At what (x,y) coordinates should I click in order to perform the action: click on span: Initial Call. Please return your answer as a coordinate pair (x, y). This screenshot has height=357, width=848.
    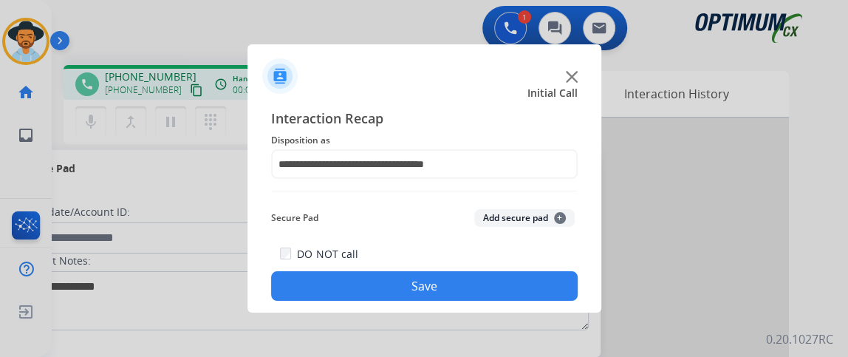
    Looking at the image, I should click on (552, 93).